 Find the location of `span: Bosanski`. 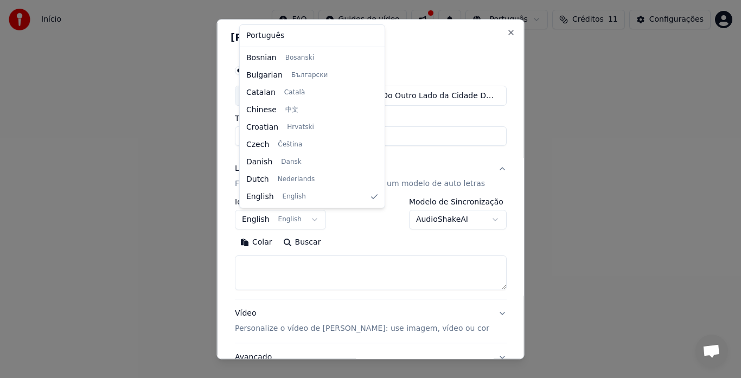

span: Bosanski is located at coordinates (299, 58).